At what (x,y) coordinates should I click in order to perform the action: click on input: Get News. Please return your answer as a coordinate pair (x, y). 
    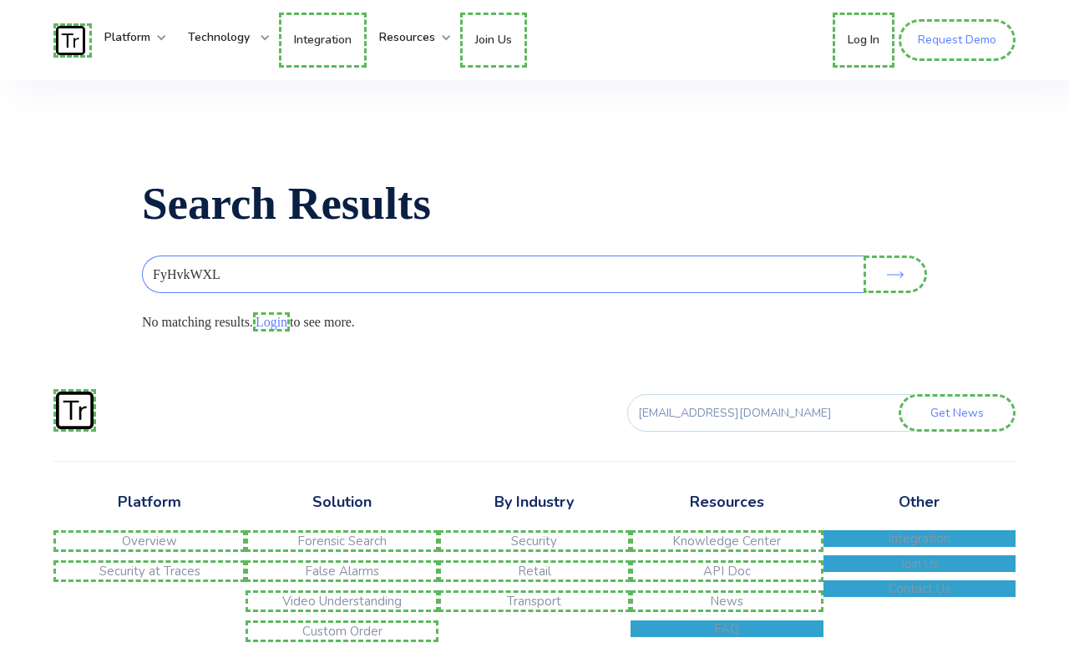
    Looking at the image, I should click on (957, 412).